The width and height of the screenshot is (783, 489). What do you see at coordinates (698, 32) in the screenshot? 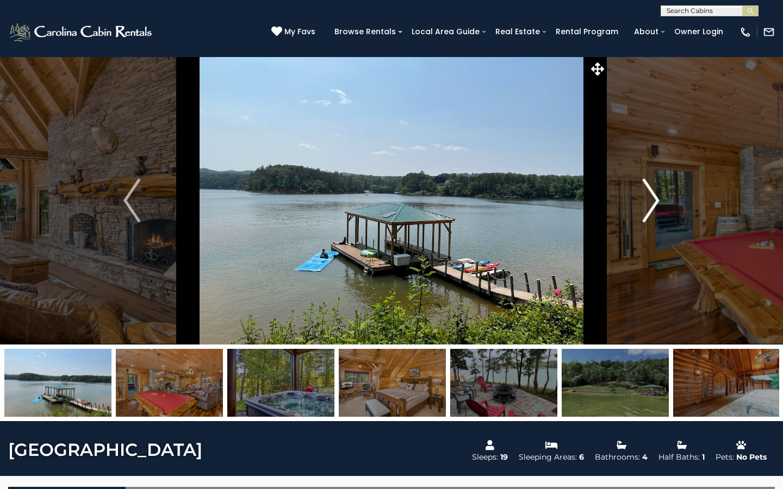
I see `a: Owner Login` at bounding box center [698, 32].